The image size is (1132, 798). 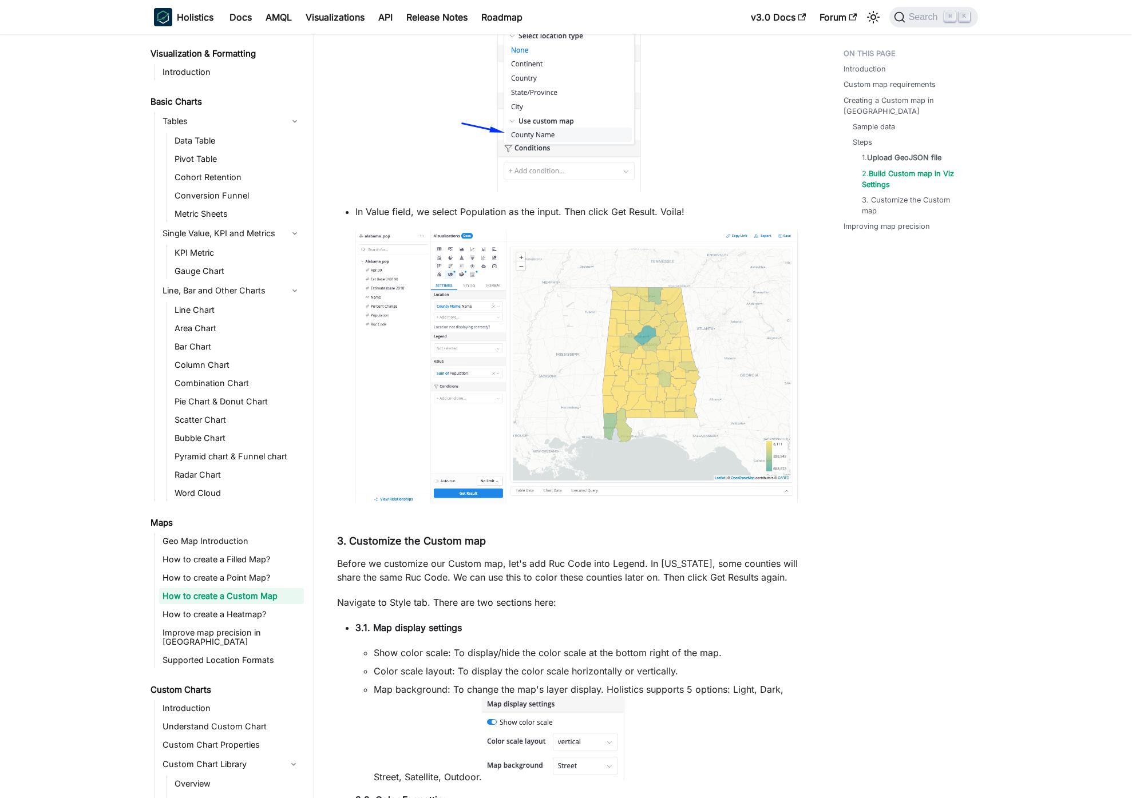 I want to click on a: Geo Map Introduction, so click(x=231, y=541).